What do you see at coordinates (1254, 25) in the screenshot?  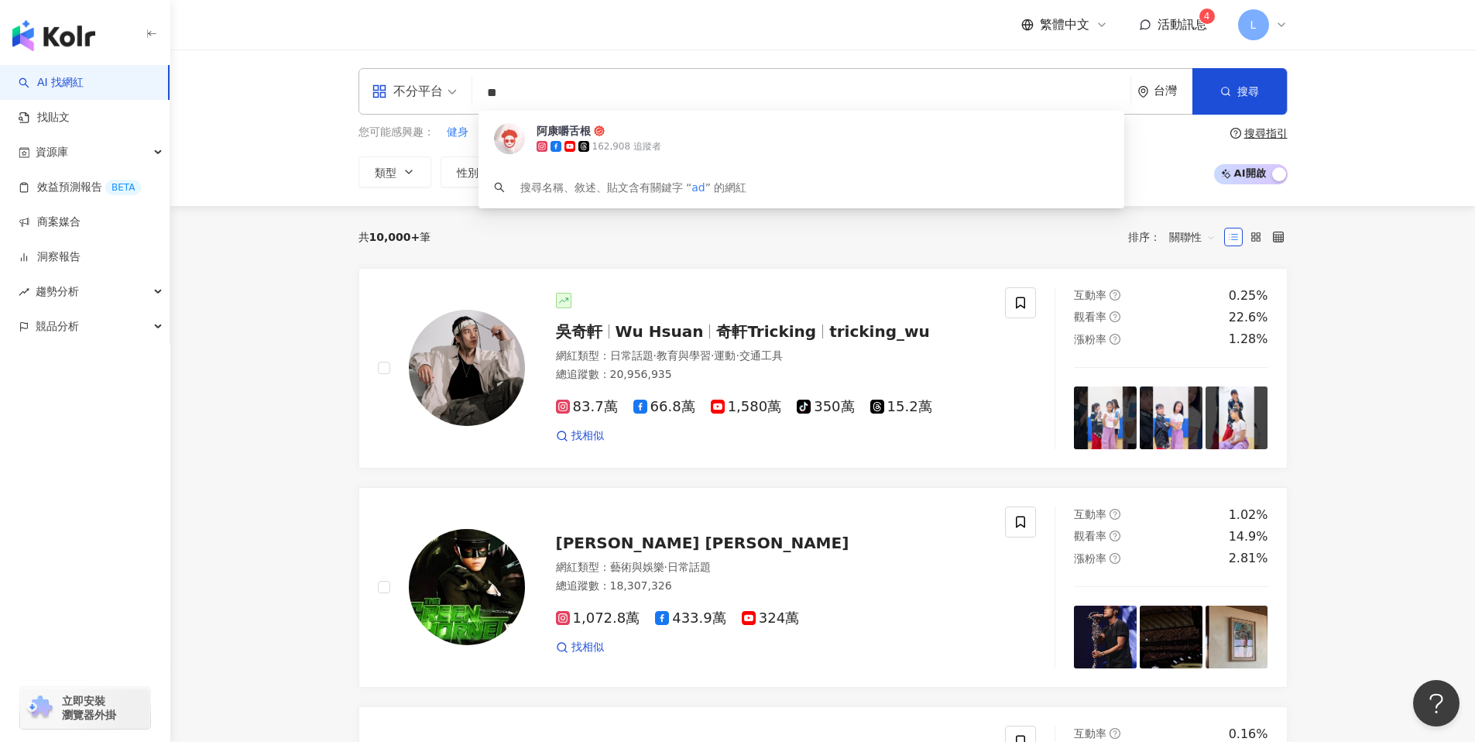 I see `span: L` at bounding box center [1254, 25].